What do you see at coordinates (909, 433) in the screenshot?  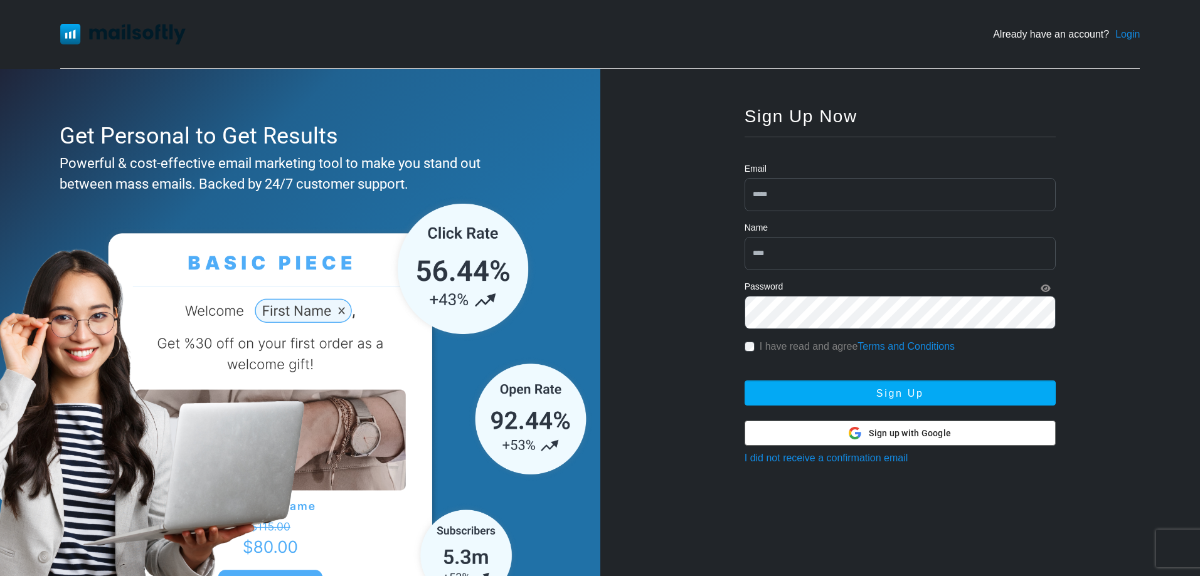 I see `span: Sign up with Google` at bounding box center [909, 433].